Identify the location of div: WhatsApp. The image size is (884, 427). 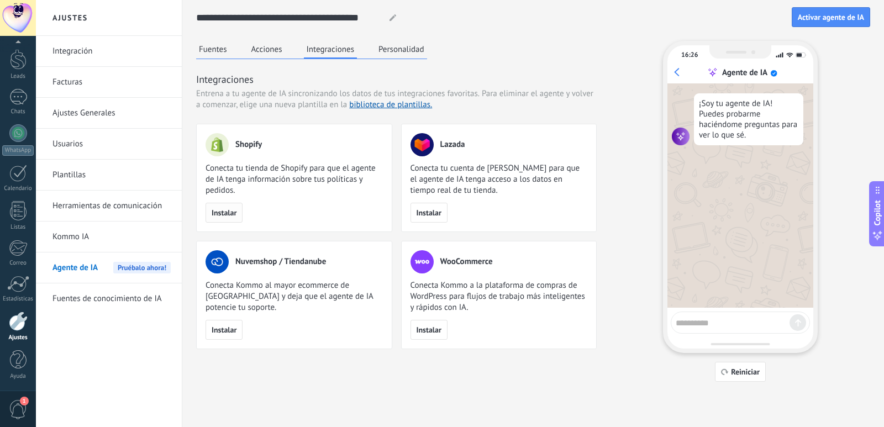
(18, 150).